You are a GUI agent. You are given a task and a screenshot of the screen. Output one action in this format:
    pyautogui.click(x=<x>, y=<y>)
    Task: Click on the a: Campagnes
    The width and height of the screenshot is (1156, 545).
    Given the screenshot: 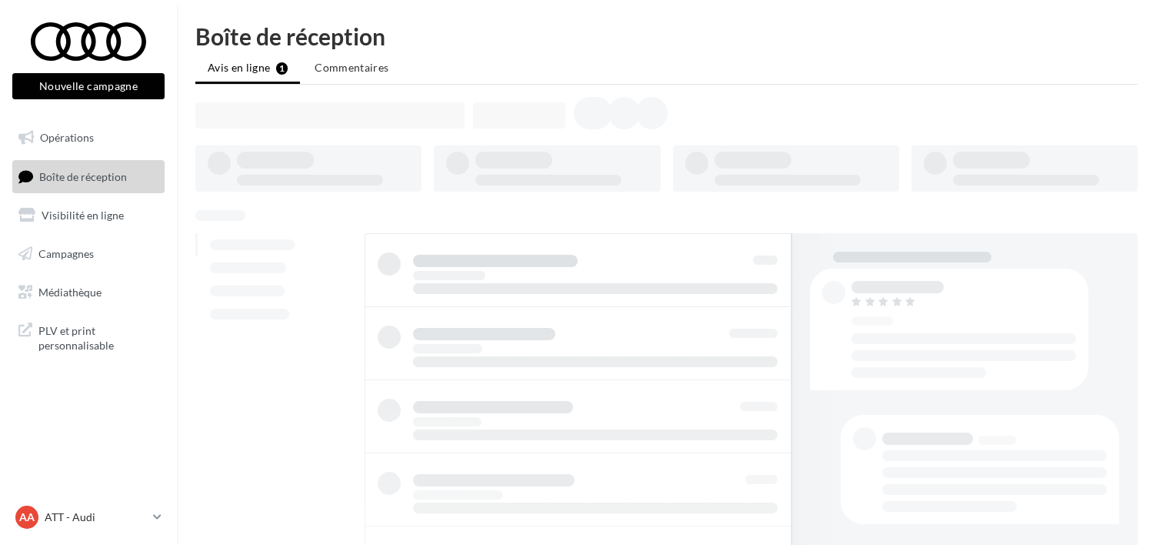 What is the action you would take?
    pyautogui.click(x=88, y=254)
    